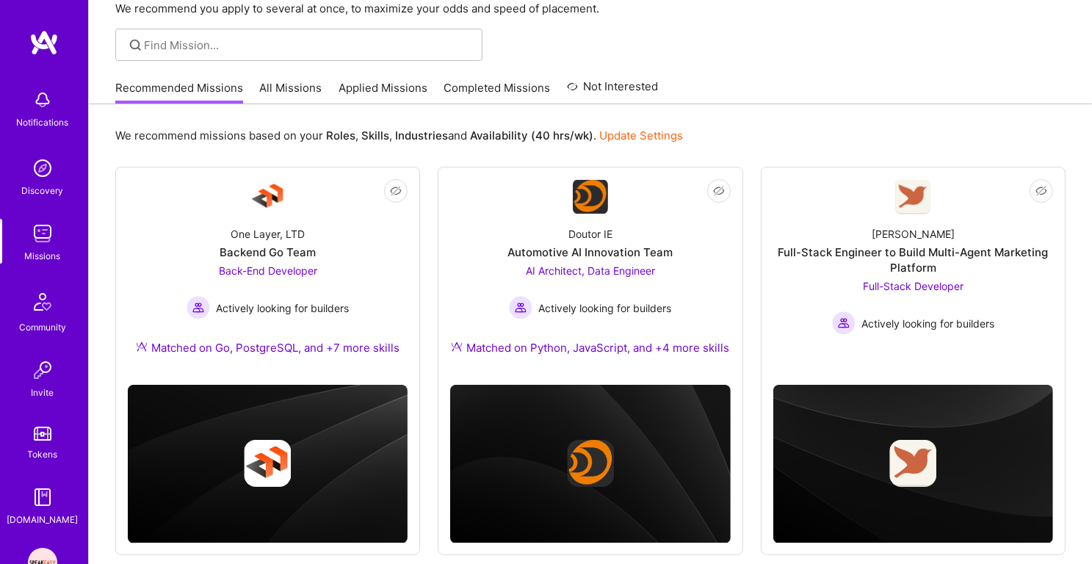 The image size is (1092, 564). I want to click on div: Community, so click(43, 327).